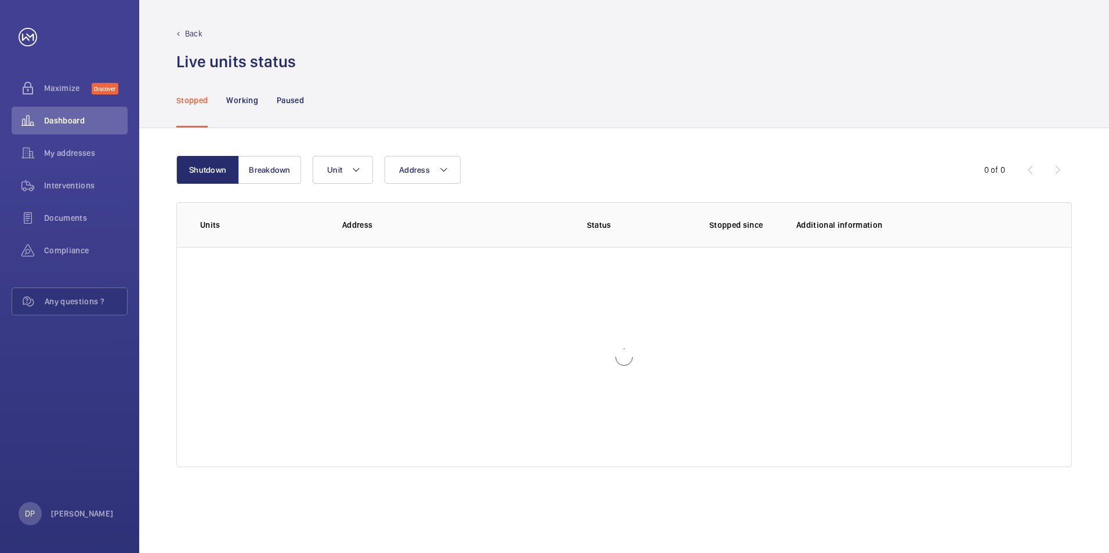 This screenshot has height=553, width=1109. What do you see at coordinates (86, 302) in the screenshot?
I see `span: Any questions ?` at bounding box center [86, 302].